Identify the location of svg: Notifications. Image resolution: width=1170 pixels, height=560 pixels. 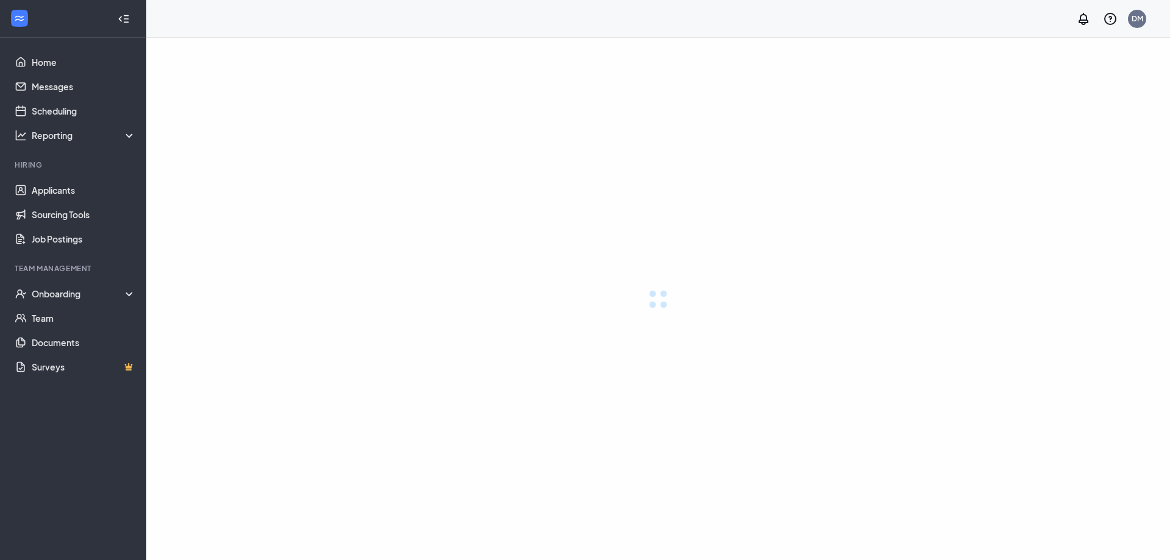
(1083, 19).